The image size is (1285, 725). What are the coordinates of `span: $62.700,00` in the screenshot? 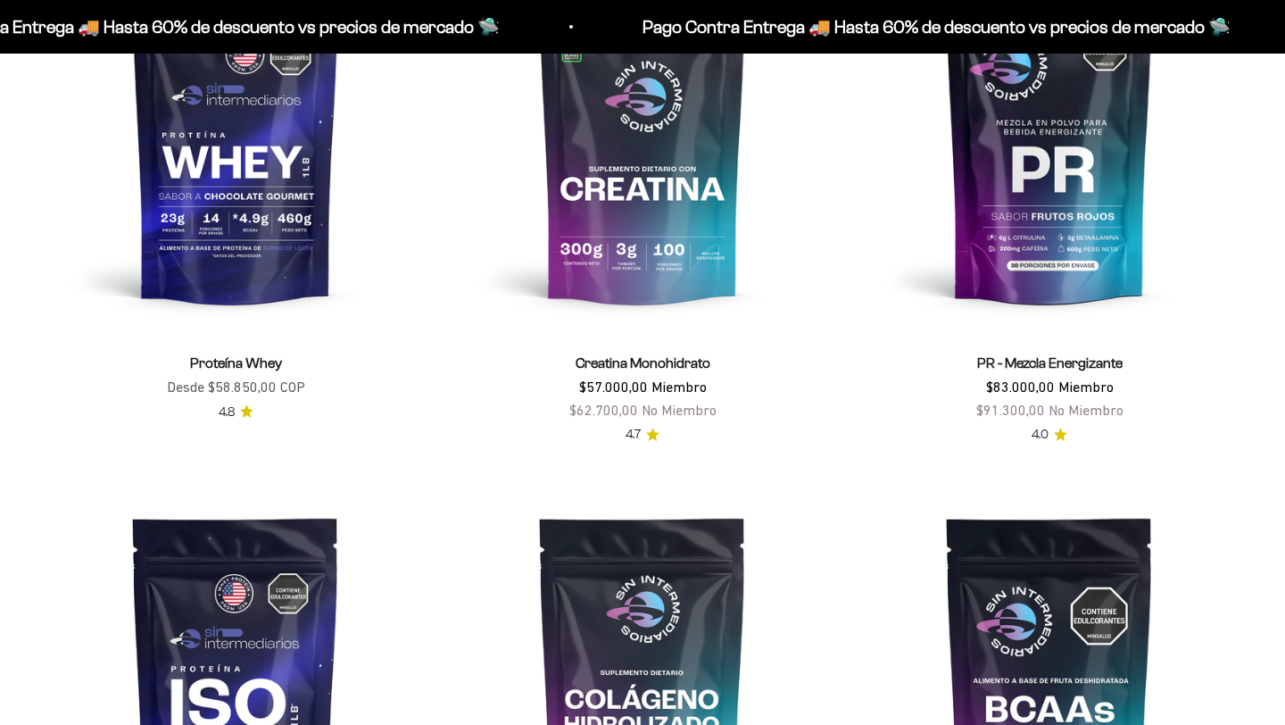 It's located at (603, 410).